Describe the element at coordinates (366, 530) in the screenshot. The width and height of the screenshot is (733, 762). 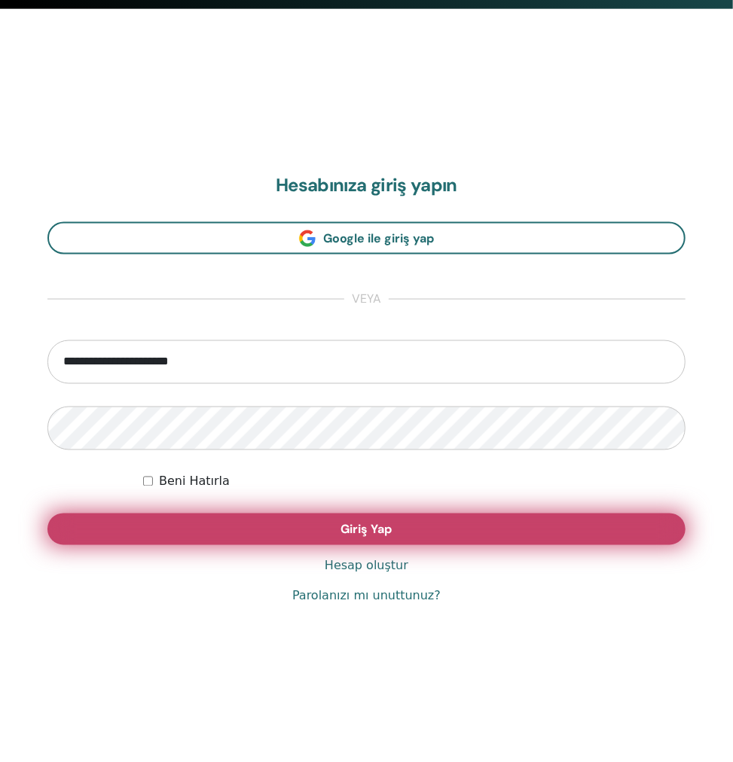
I see `button: Giriş Yap` at that location.